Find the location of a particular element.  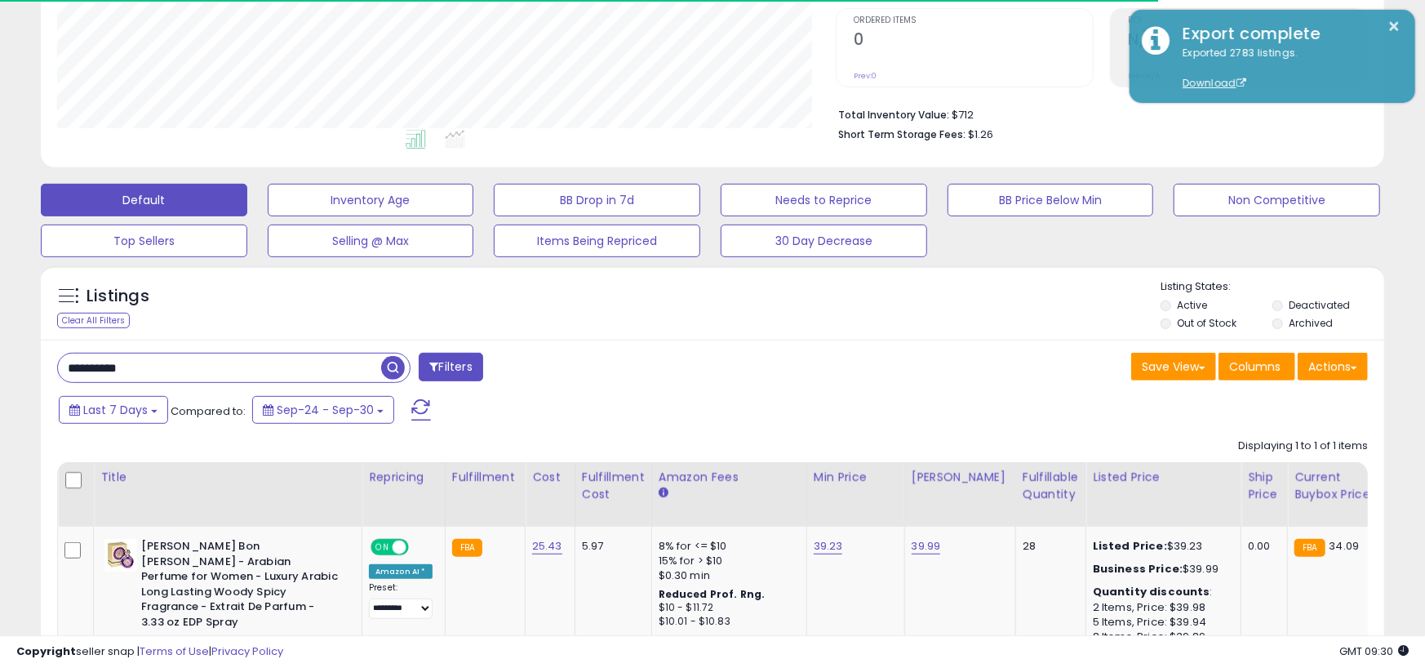

div: $10 - $11.72 is located at coordinates (726, 607).